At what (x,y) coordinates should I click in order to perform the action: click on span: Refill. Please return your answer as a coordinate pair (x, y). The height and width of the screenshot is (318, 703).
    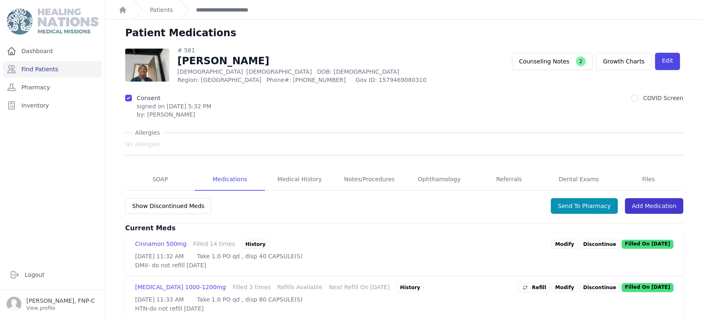
    Looking at the image, I should click on (534, 288).